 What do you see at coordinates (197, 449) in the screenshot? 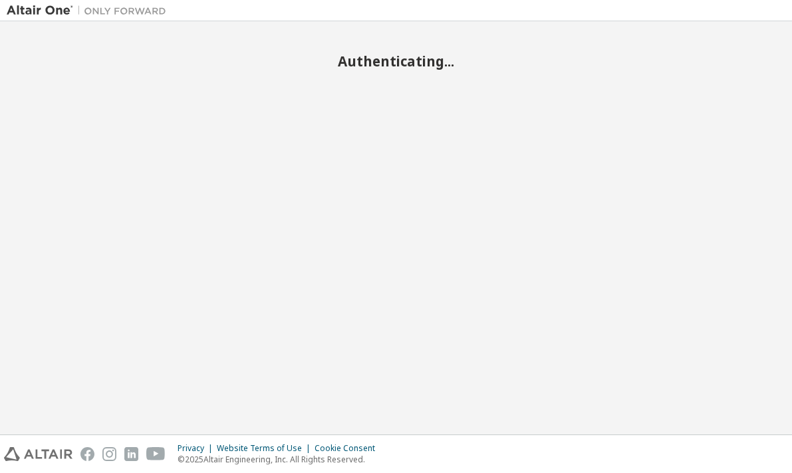
I see `div: Privacy` at bounding box center [197, 449].